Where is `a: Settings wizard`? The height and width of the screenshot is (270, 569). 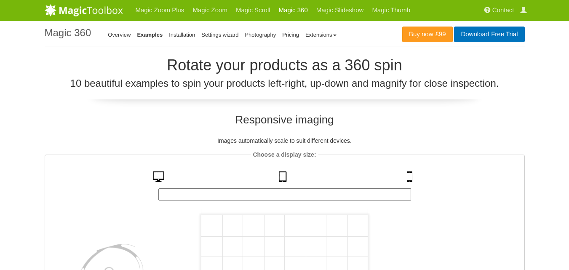 a: Settings wizard is located at coordinates (220, 35).